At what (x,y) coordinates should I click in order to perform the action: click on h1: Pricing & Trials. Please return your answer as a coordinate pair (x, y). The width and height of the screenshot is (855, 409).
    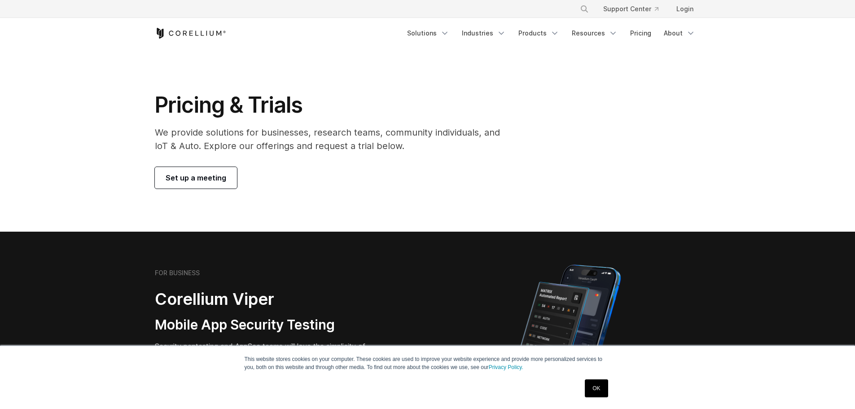
    Looking at the image, I should click on (333, 105).